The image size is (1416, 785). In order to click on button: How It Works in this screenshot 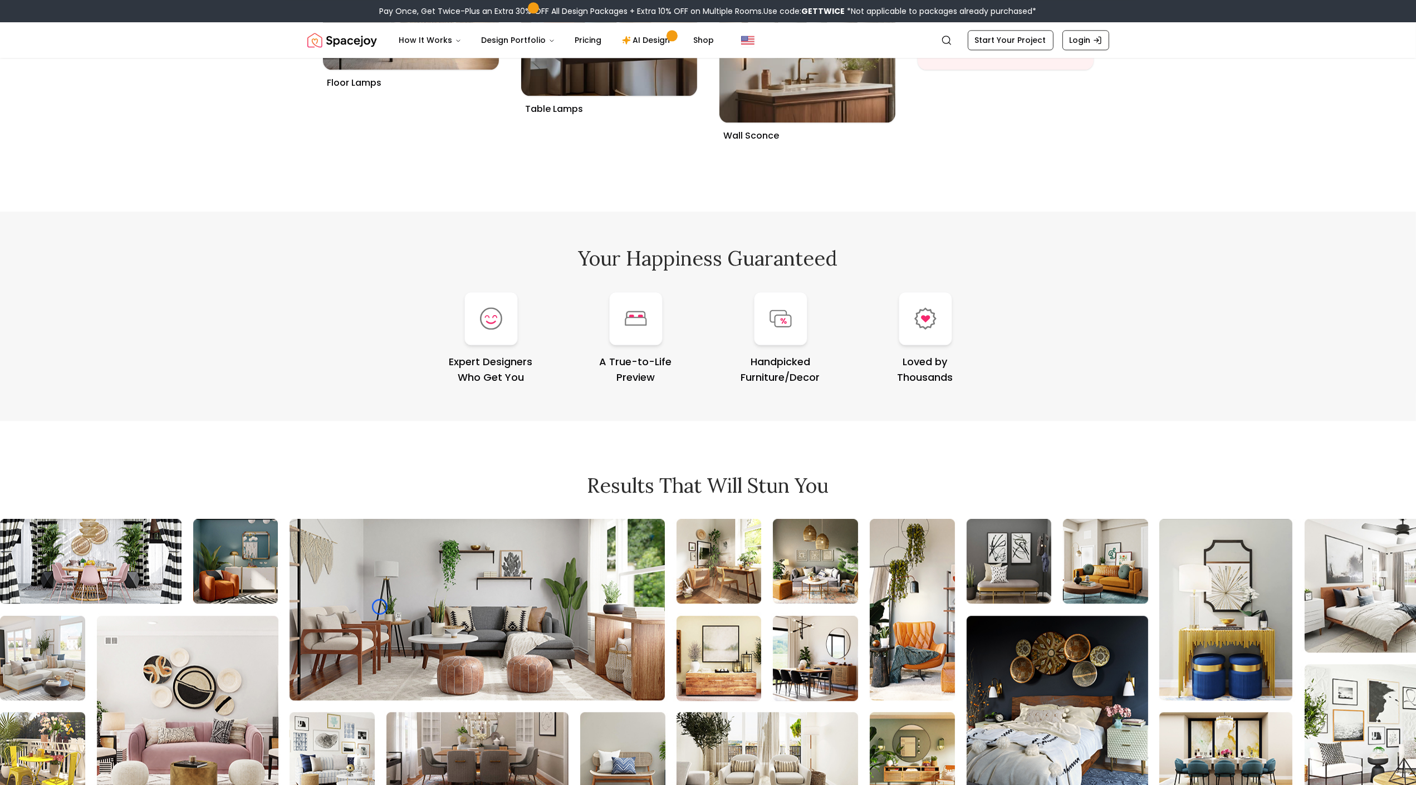, I will do `click(431, 40)`.